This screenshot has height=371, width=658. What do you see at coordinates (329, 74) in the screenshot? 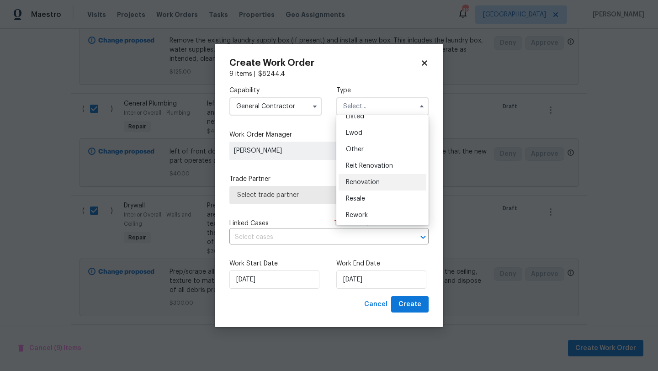
I see `div: 9 items |` at bounding box center [329, 74].